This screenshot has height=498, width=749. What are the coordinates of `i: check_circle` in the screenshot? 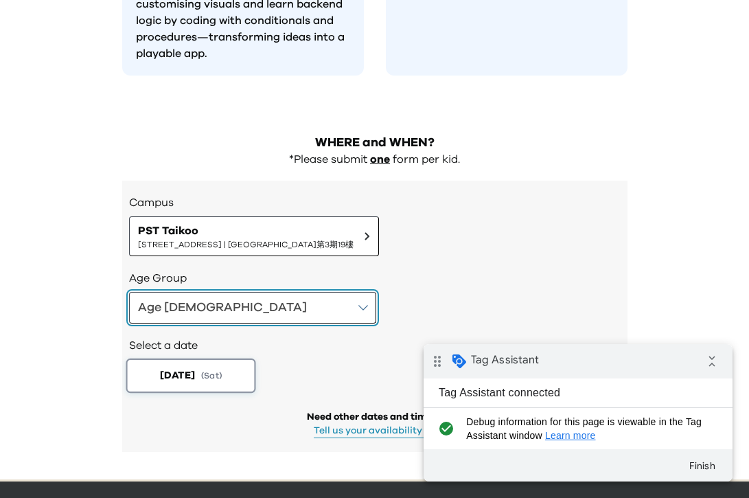 It's located at (22, 84).